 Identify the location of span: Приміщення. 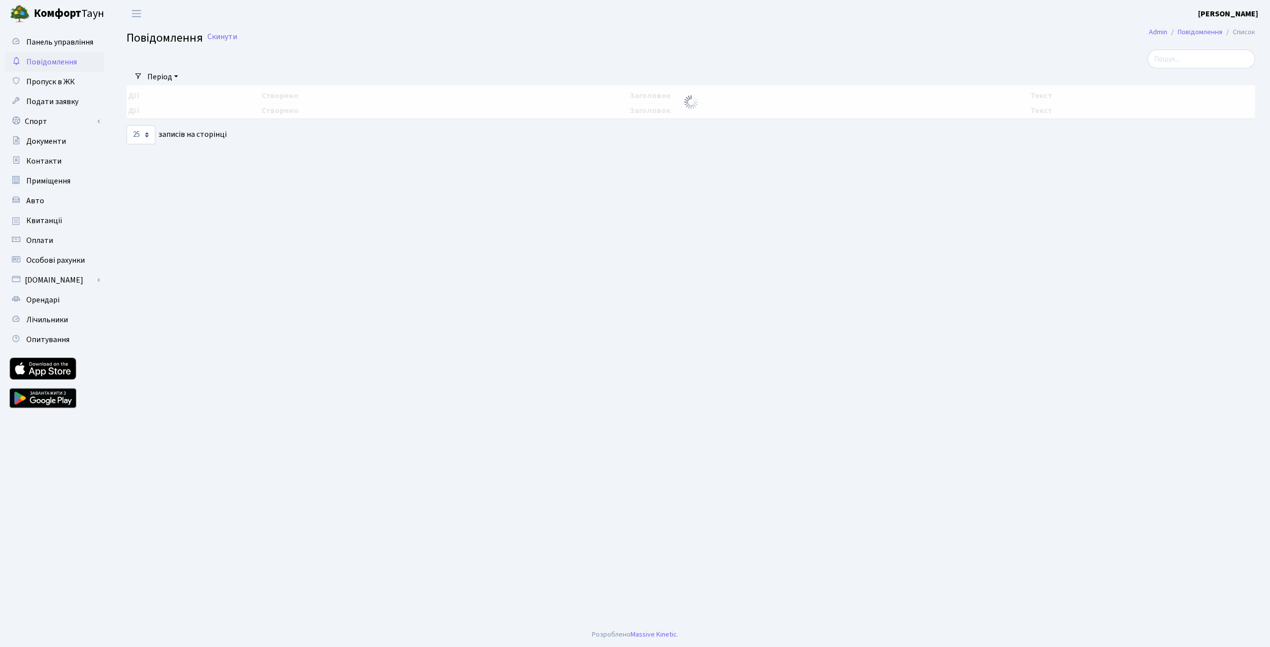
(48, 181).